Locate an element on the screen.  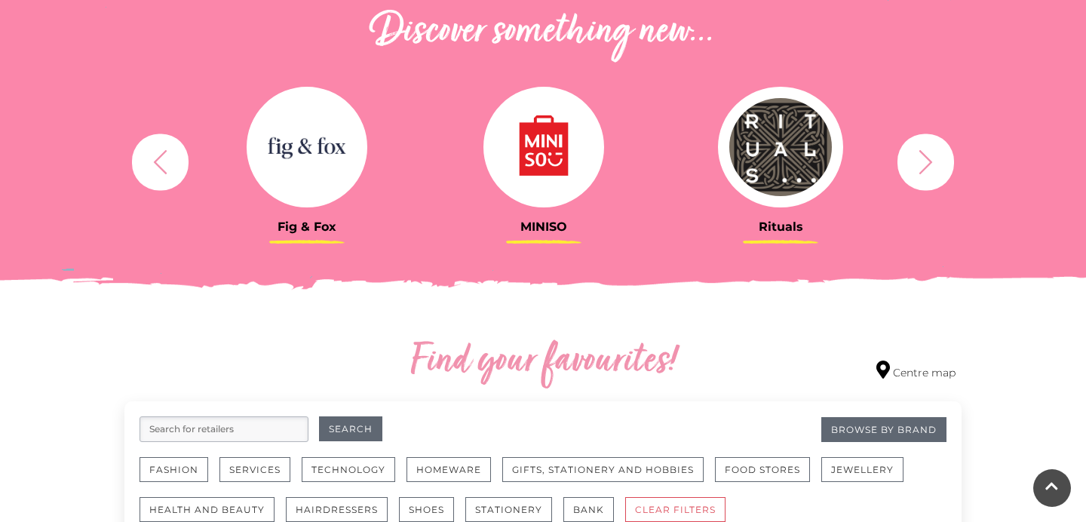
a: Services is located at coordinates (260, 477).